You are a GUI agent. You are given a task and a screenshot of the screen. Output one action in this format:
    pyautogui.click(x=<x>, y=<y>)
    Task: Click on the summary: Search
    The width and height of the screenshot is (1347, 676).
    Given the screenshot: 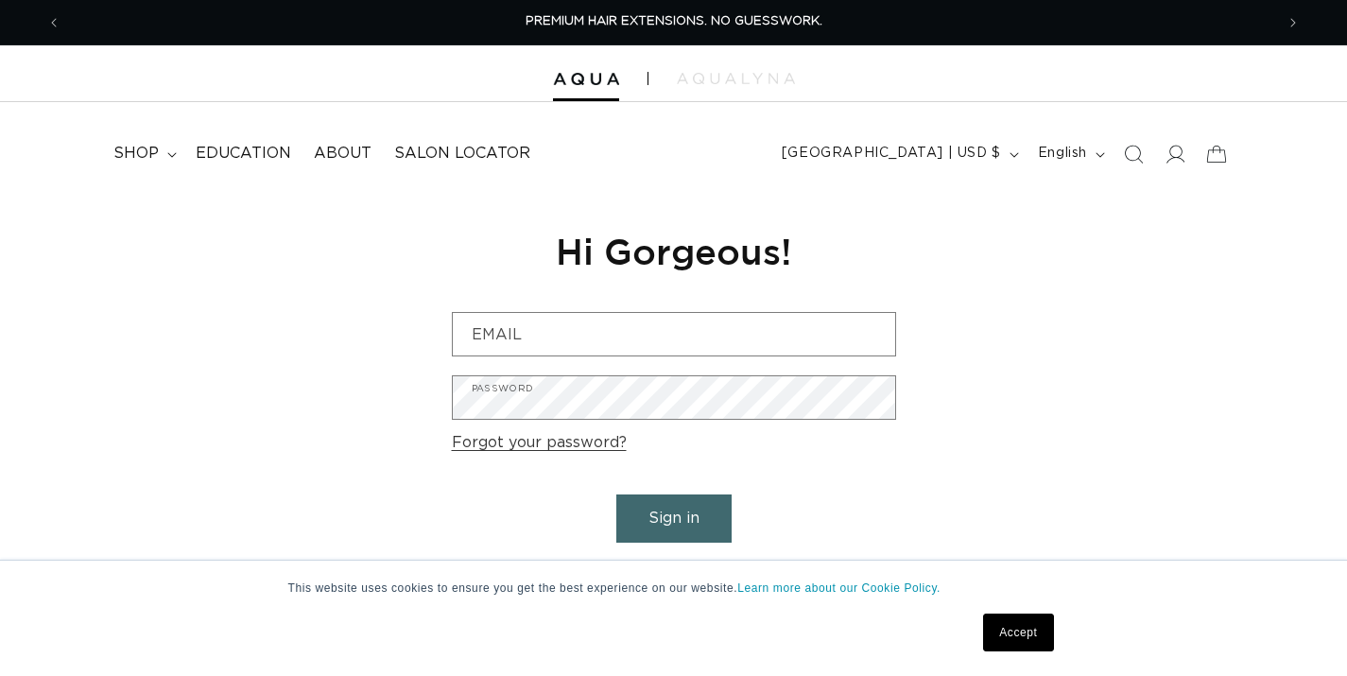 What is the action you would take?
    pyautogui.click(x=1133, y=154)
    